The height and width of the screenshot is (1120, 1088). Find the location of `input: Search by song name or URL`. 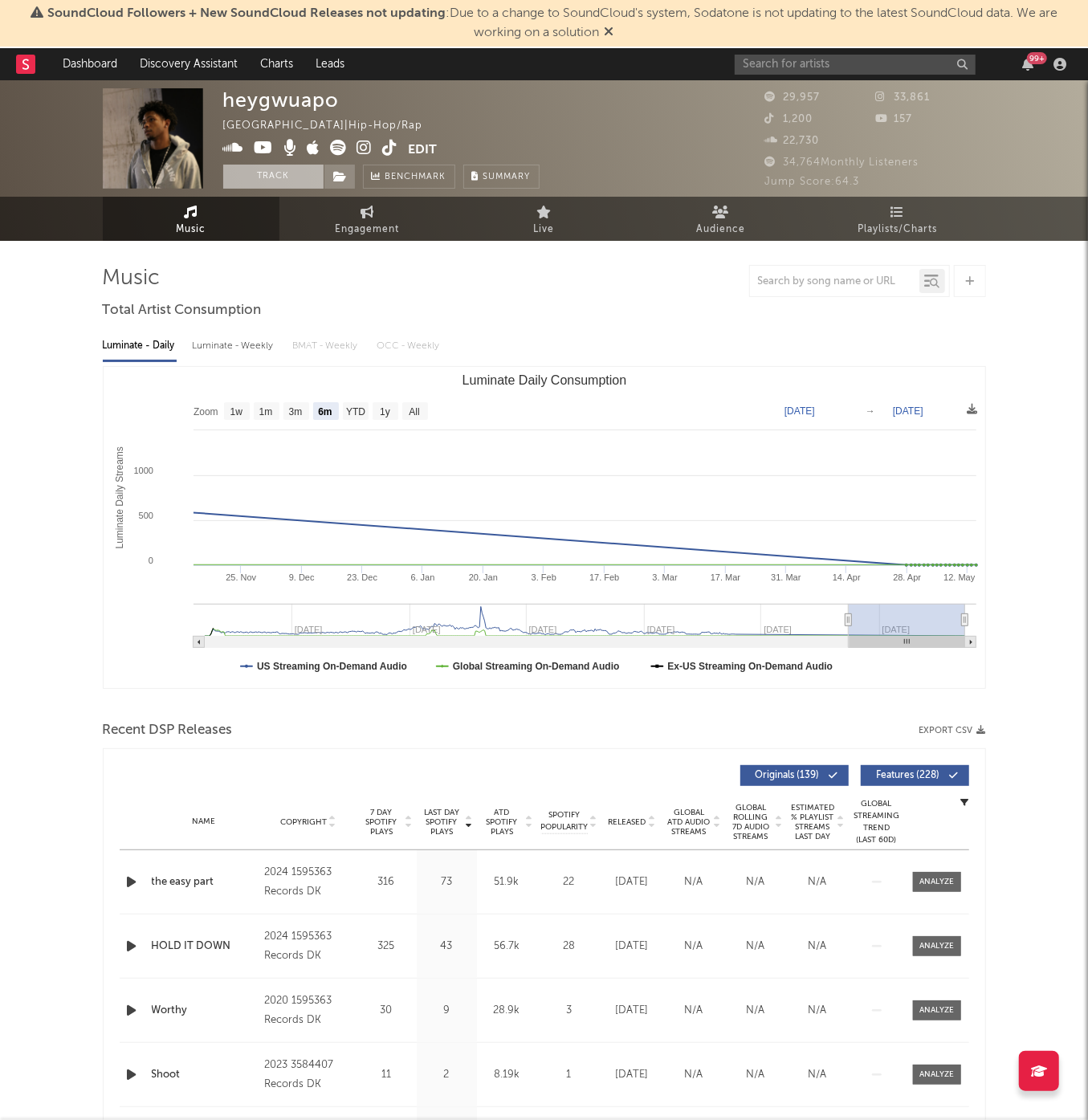

input: Search by song name or URL is located at coordinates (834, 281).